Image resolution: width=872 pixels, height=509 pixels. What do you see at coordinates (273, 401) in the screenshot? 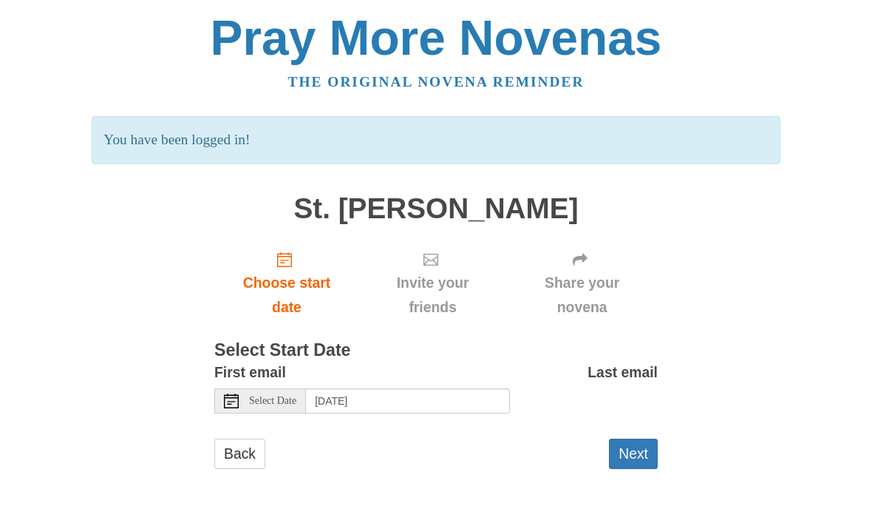
I see `span: Select Date` at bounding box center [273, 401].